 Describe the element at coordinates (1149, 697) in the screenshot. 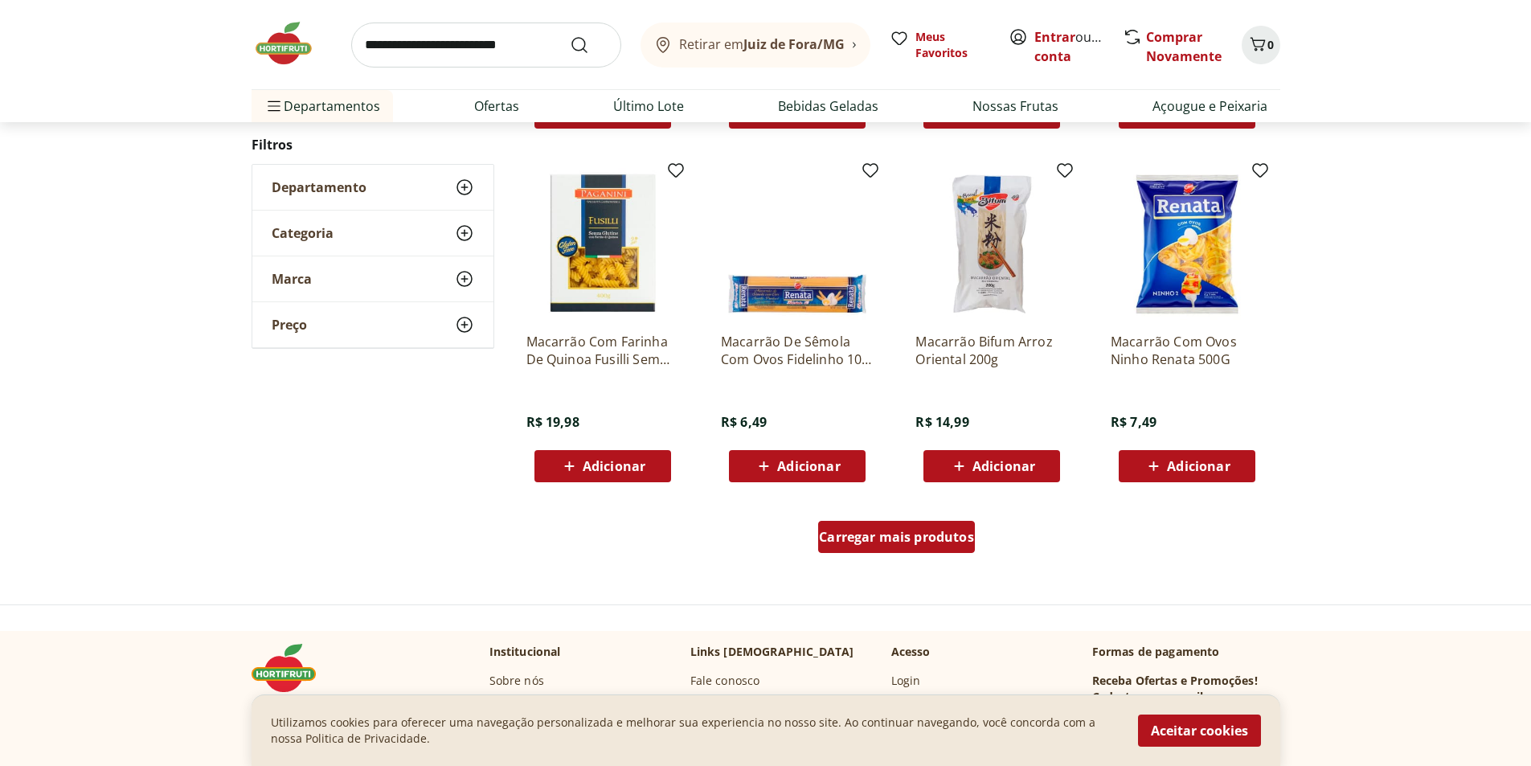

I see `h3: Cadastre seu e-mail:` at that location.